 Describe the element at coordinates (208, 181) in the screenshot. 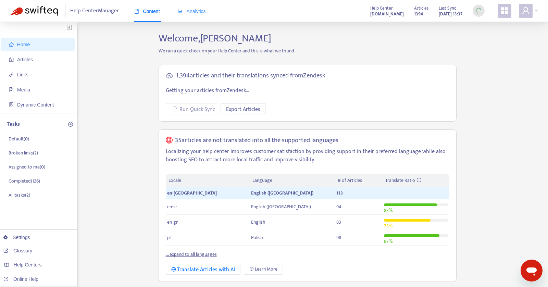

I see `th: Locale` at that location.